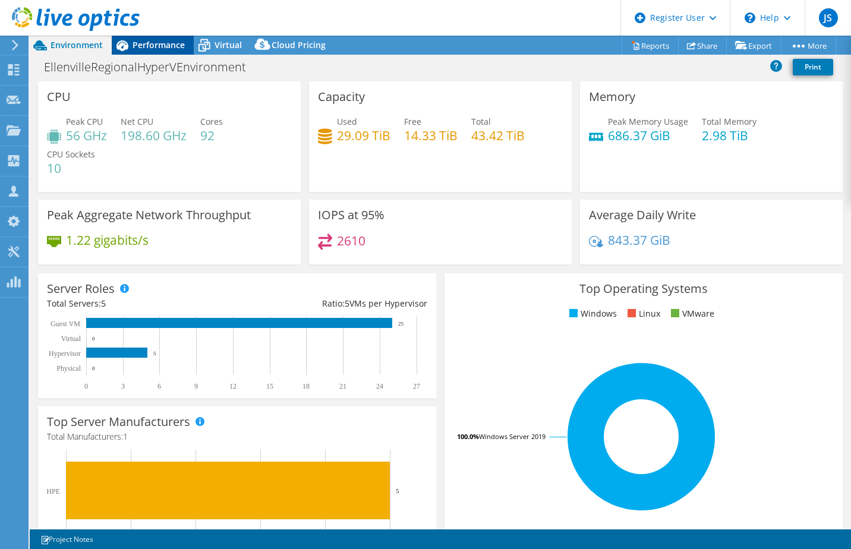 This screenshot has width=851, height=549. What do you see at coordinates (512, 436) in the screenshot?
I see `tspan: Windows Server 2019` at bounding box center [512, 436].